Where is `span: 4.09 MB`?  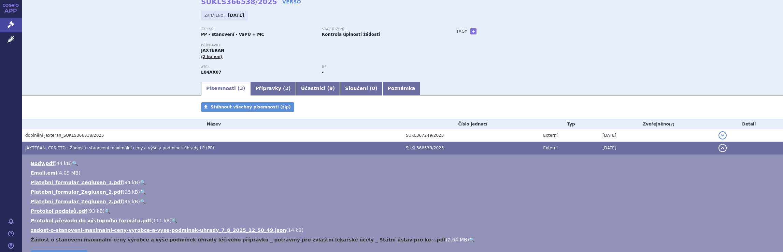
span: 4.09 MB is located at coordinates (69, 173).